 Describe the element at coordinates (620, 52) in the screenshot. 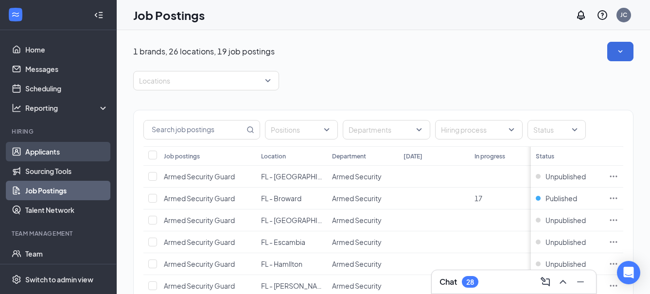

I see `button: SmallChevronDown` at that location.